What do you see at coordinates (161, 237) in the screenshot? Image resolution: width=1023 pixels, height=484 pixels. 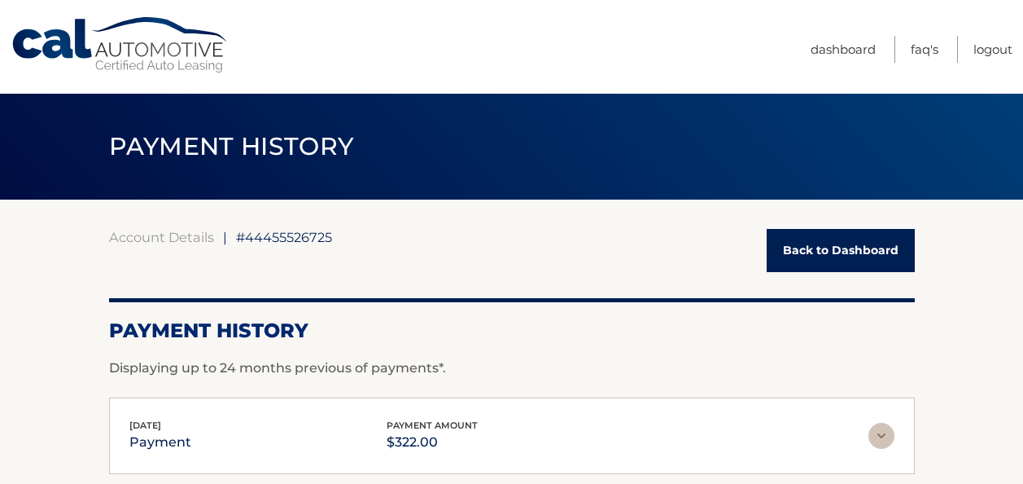 I see `a: Account Details` at bounding box center [161, 237].